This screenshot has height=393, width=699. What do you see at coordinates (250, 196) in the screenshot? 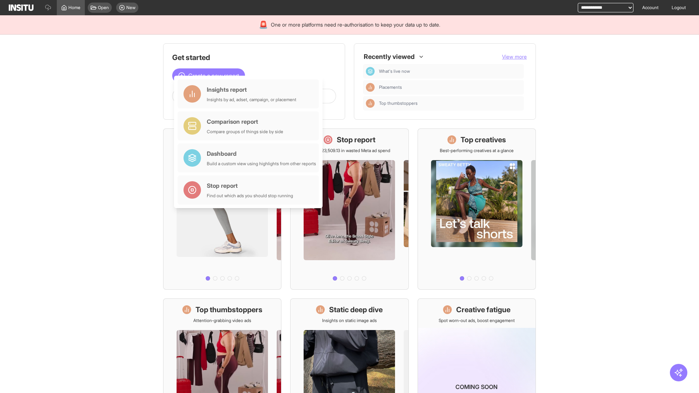
I see `div: Find out which ads you should stop running` at bounding box center [250, 196].